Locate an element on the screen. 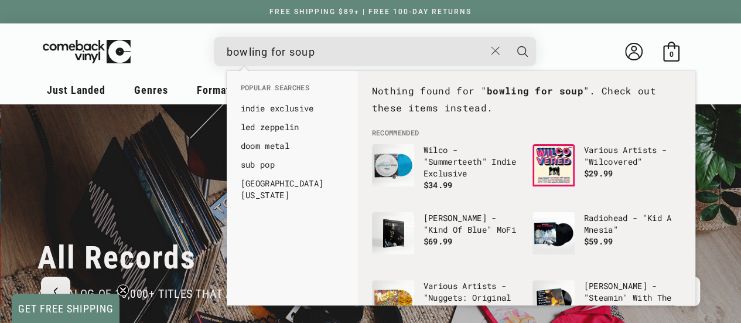 This screenshot has height=323, width=741. span: a catalog of 10,000+ Titles that are all worth discovering. is located at coordinates (173, 304).